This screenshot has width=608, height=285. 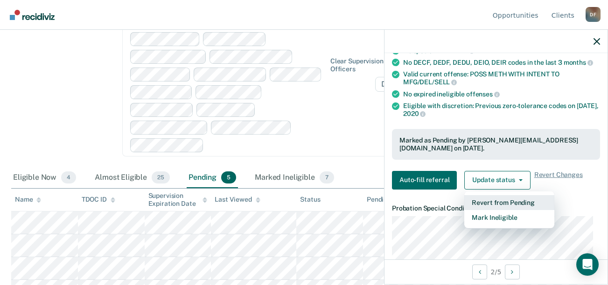 What do you see at coordinates (483, 94) in the screenshot?
I see `span: offenses` at bounding box center [483, 94].